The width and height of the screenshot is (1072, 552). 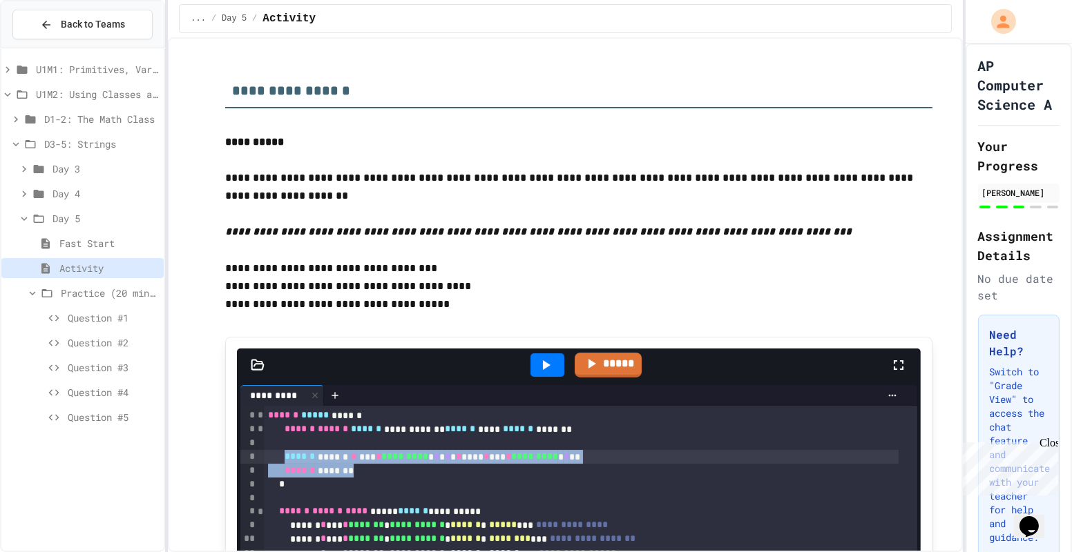 I want to click on span: Back to Teams, so click(x=93, y=24).